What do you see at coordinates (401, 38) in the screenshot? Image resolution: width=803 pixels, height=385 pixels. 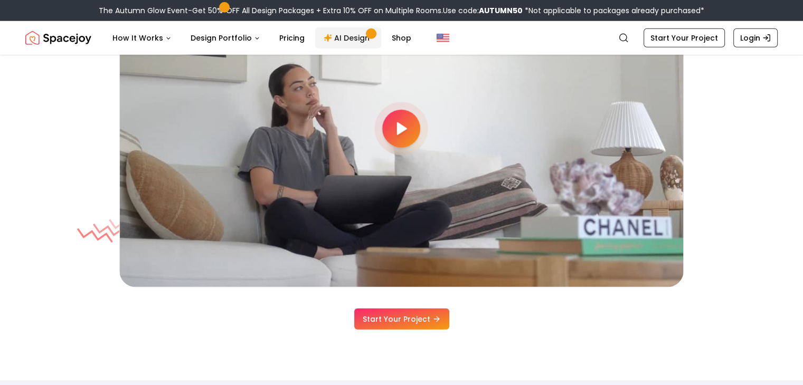 I see `nav: Global` at bounding box center [401, 38].